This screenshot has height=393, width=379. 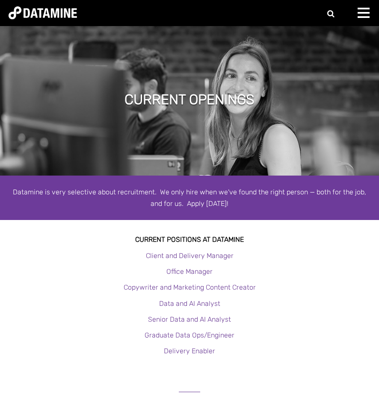 What do you see at coordinates (189, 335) in the screenshot?
I see `a: Graduate Data Ops/Engineer` at bounding box center [189, 335].